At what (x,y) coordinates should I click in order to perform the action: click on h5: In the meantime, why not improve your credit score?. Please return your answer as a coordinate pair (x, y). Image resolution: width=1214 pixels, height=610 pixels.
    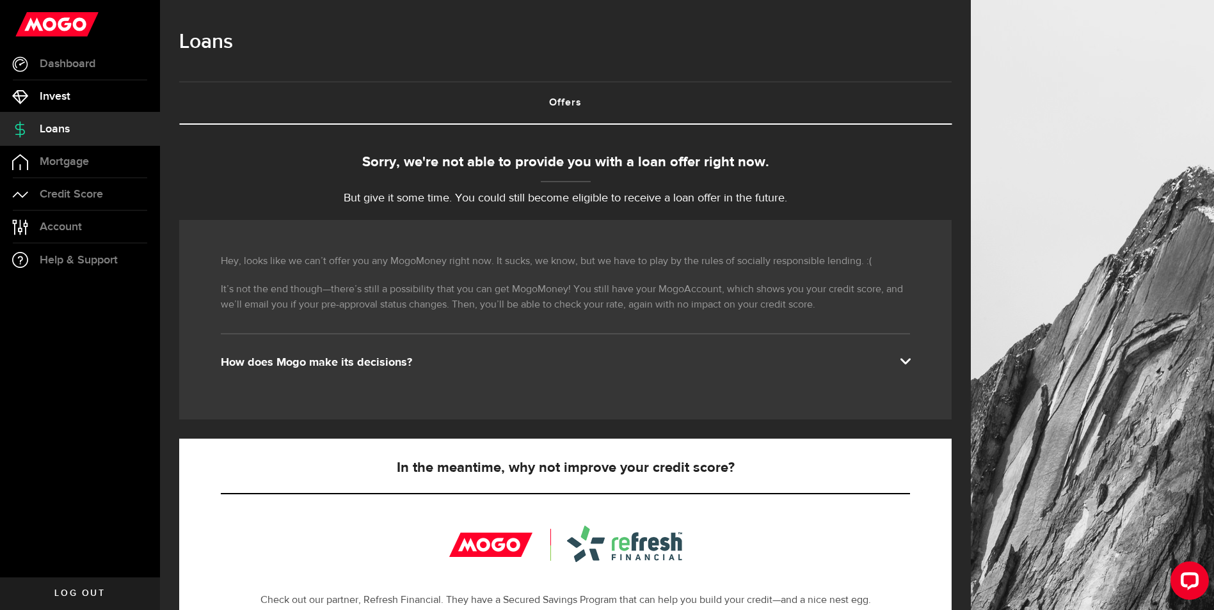
    Looking at the image, I should click on (565, 468).